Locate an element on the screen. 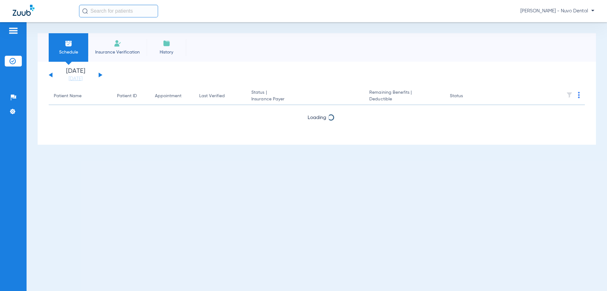  img: Zuub Logo is located at coordinates (23, 10).